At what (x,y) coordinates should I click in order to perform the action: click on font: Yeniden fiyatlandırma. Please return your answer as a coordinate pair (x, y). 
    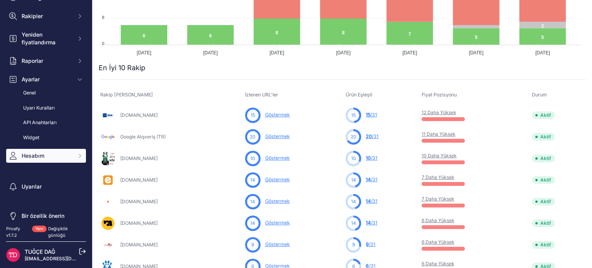
    Looking at the image, I should click on (39, 38).